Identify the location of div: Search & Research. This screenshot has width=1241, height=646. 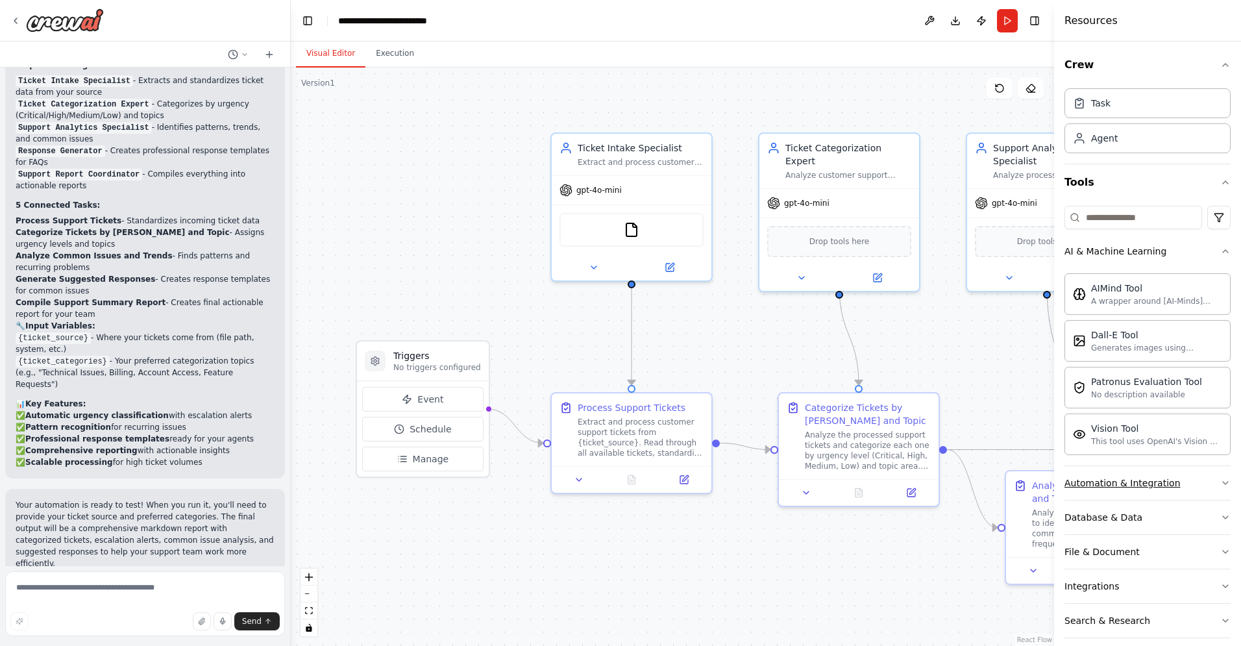
(1108, 621).